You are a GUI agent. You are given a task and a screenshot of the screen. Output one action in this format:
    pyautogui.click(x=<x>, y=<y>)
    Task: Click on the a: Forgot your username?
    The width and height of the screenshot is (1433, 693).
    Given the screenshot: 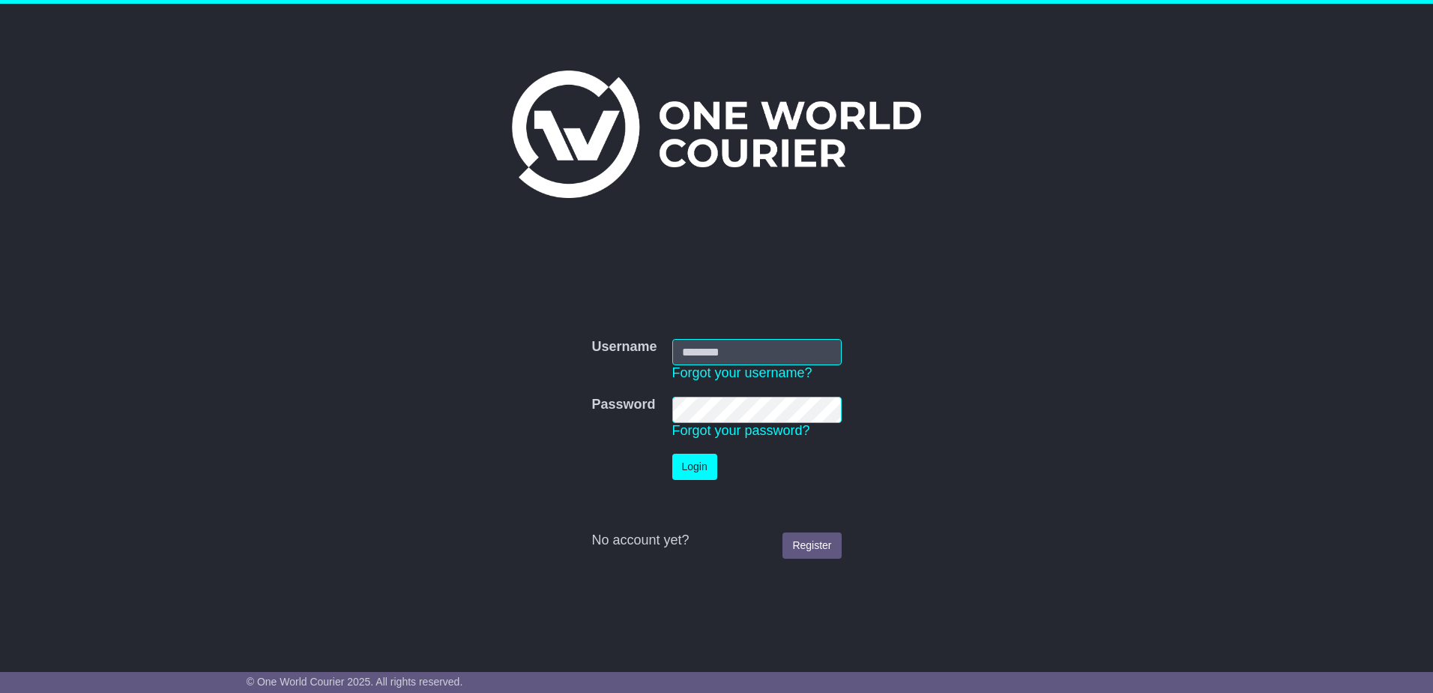 What is the action you would take?
    pyautogui.click(x=742, y=373)
    